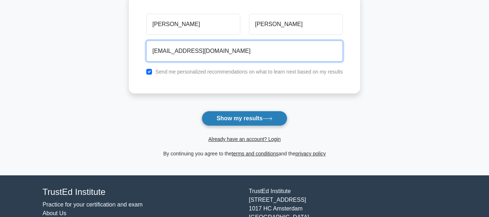 The height and width of the screenshot is (217, 489). What do you see at coordinates (255, 153) in the screenshot?
I see `a: terms and conditions` at bounding box center [255, 153].